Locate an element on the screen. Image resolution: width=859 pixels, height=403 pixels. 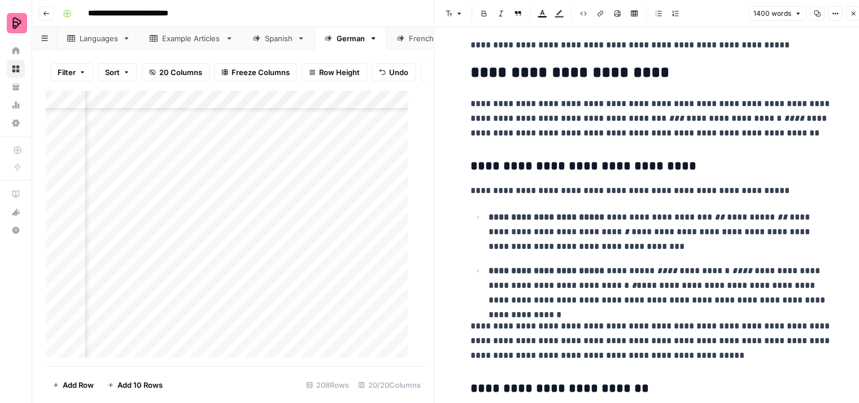
button: What's new? is located at coordinates (16, 212).